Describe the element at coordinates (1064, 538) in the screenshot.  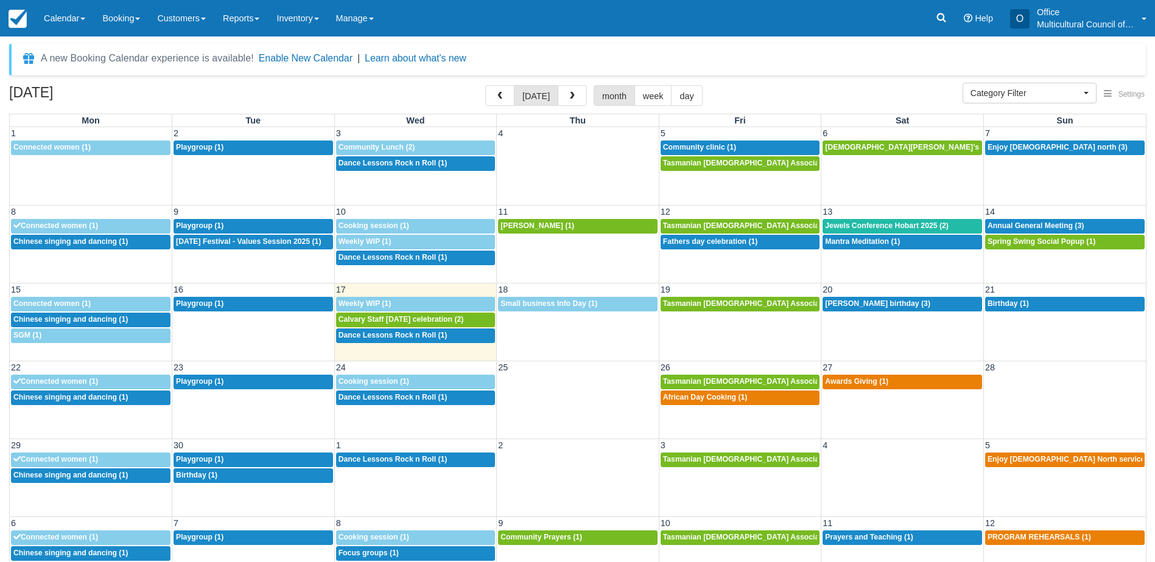
I see `a: PROGRAM REHEARSALS (1)` at that location.